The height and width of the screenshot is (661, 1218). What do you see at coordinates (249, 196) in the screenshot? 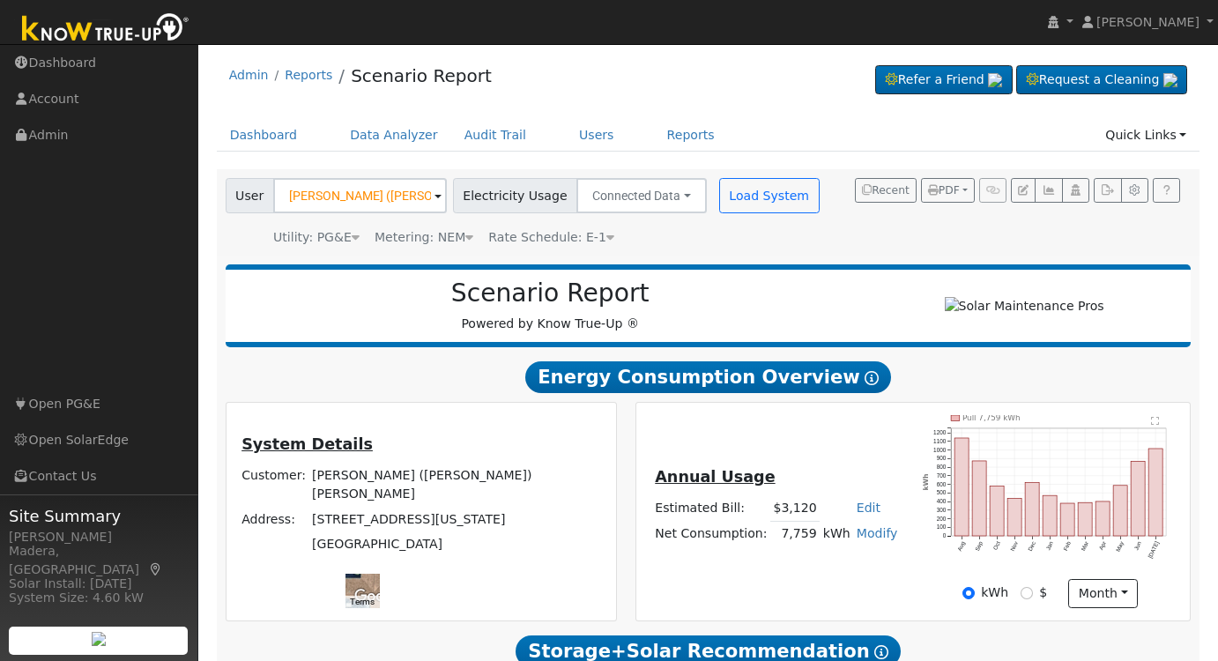
I see `span: User` at bounding box center [249, 196].